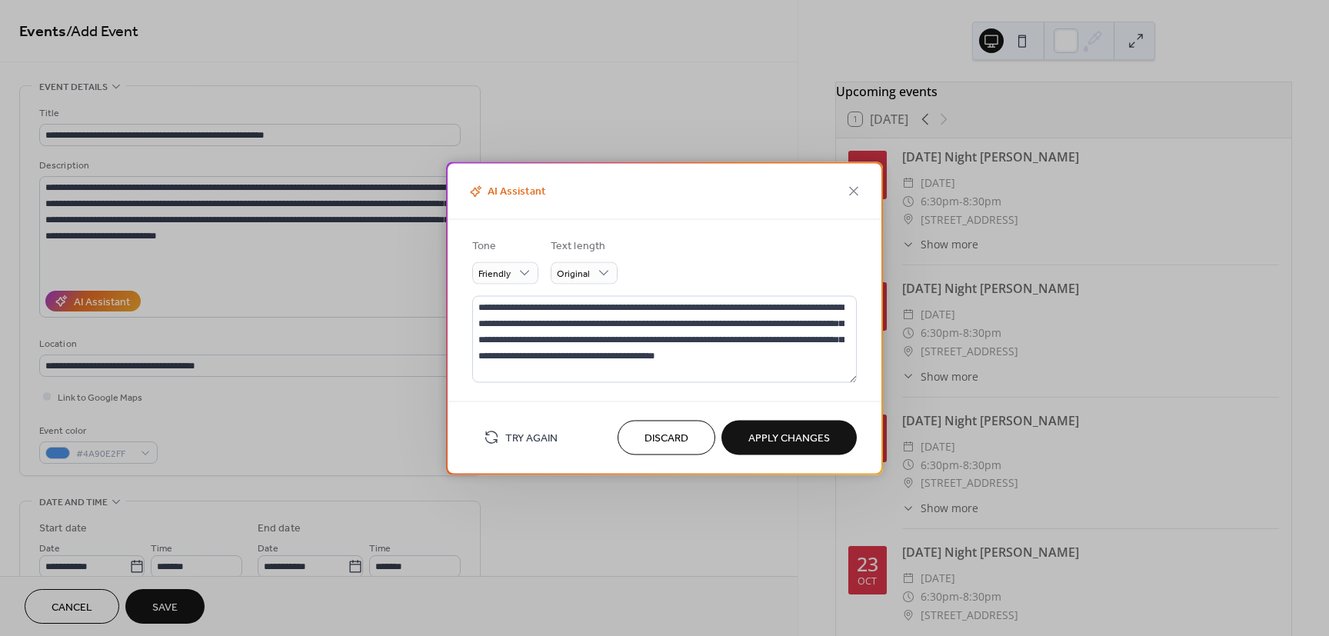  I want to click on button: Discard, so click(666, 437).